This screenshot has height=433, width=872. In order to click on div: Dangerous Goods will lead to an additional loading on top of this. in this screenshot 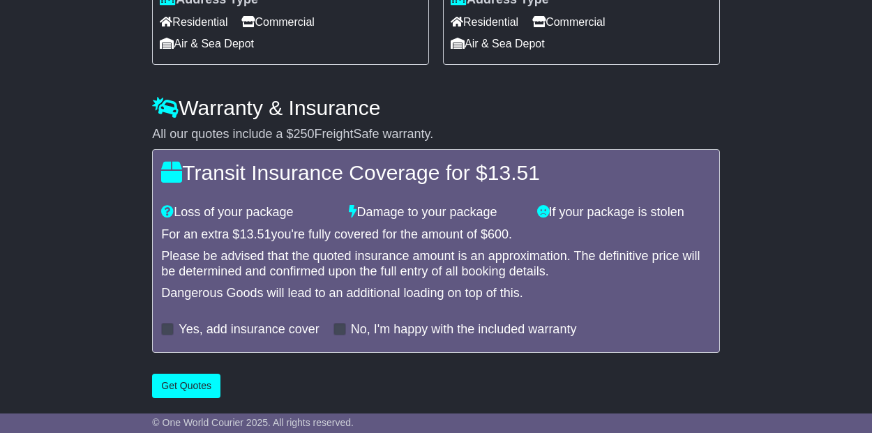, I will do `click(435, 294)`.